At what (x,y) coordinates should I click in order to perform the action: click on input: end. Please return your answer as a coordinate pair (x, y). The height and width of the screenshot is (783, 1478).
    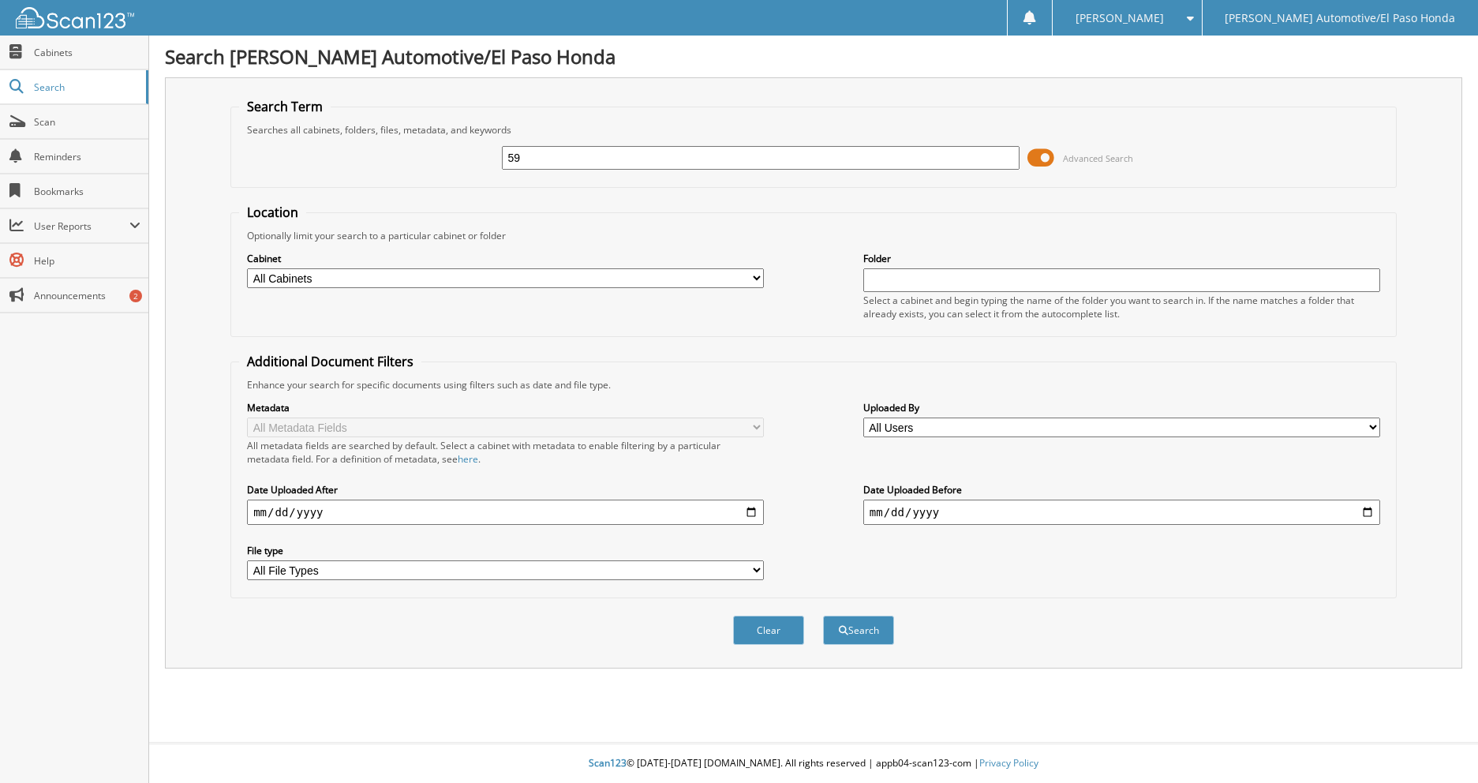
    Looking at the image, I should click on (1121, 512).